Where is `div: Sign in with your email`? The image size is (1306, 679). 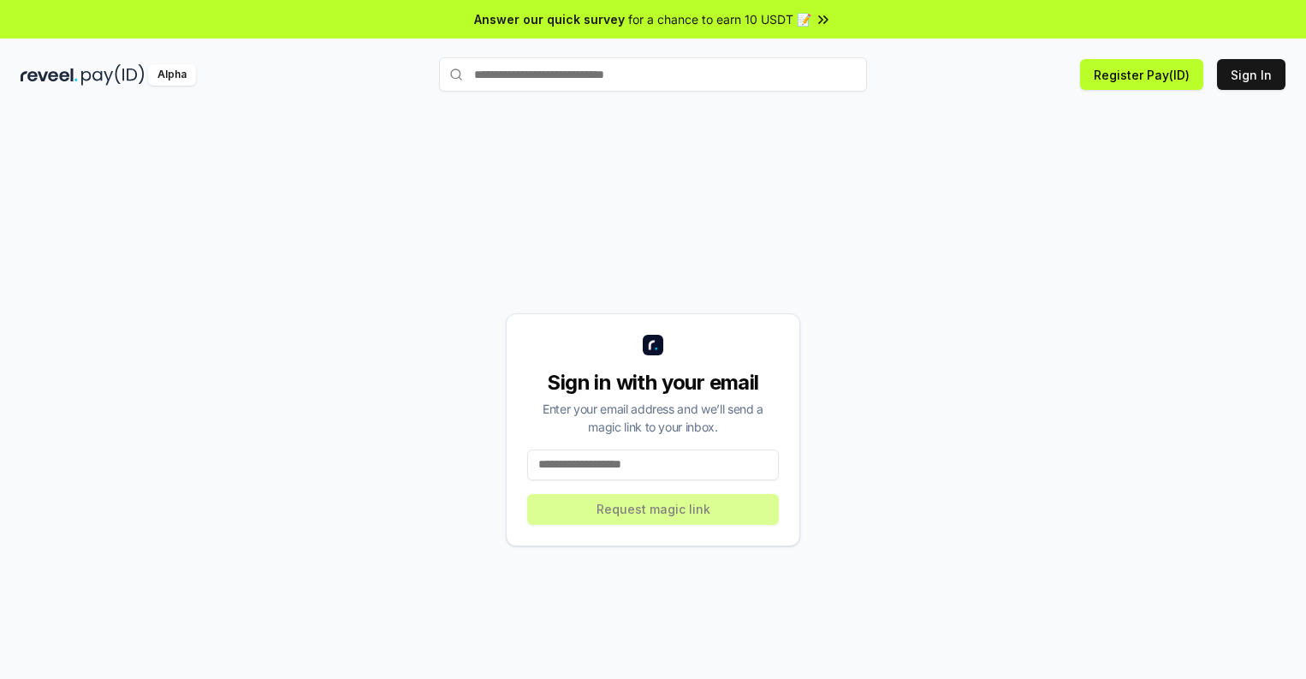
div: Sign in with your email is located at coordinates (653, 383).